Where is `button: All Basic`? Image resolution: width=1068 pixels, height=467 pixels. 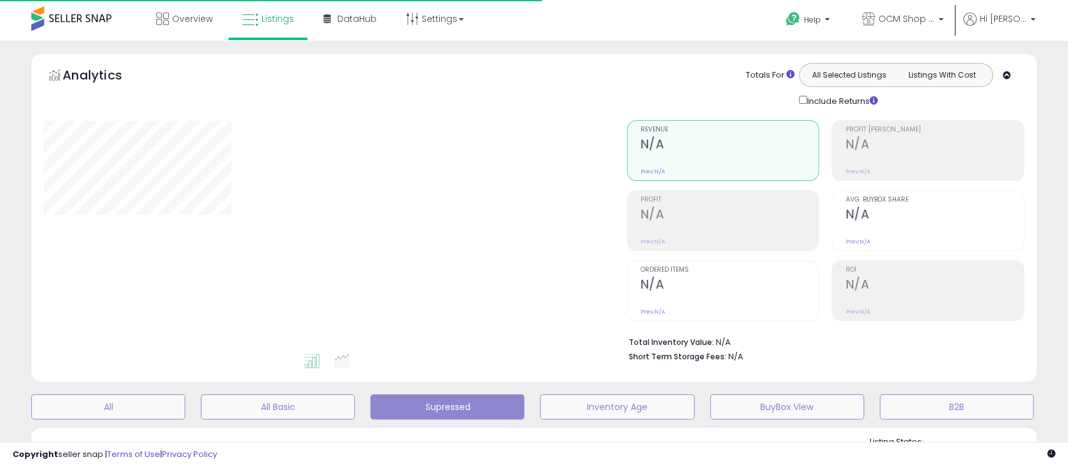 button: All Basic is located at coordinates (278, 407).